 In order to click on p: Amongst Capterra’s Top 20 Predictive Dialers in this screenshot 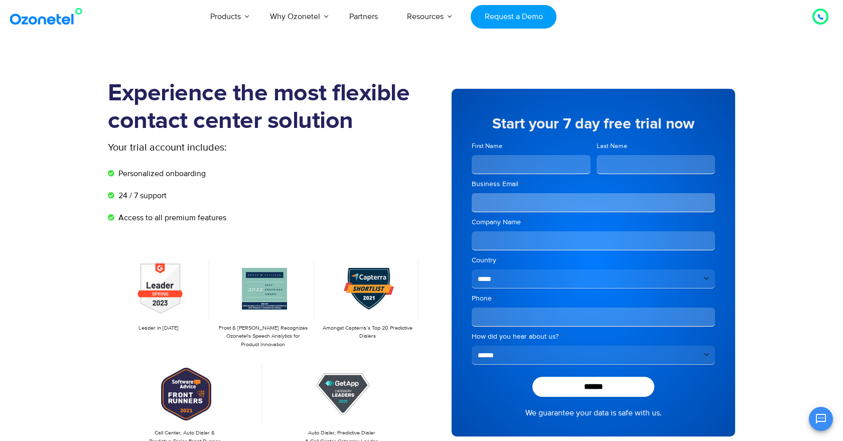, I will do `click(368, 332)`.